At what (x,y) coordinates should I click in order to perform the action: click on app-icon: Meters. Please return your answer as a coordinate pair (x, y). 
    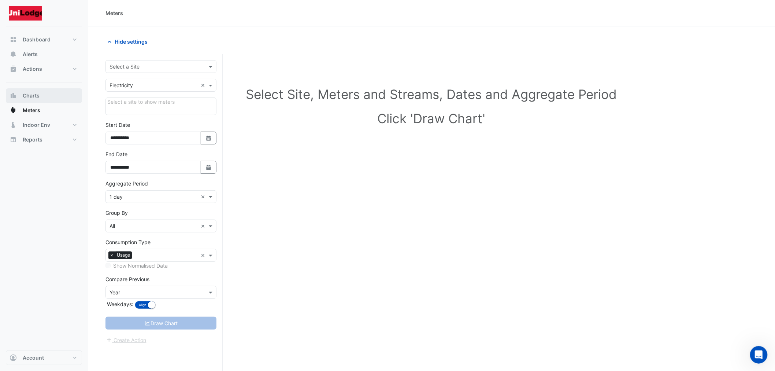
    Looking at the image, I should click on (13, 110).